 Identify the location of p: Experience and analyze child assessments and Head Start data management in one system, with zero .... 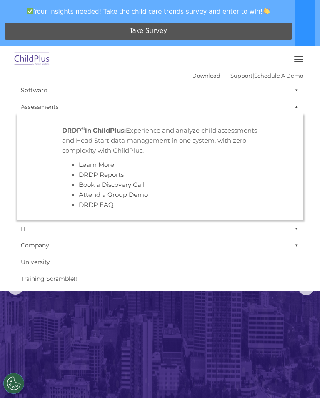
(160, 141).